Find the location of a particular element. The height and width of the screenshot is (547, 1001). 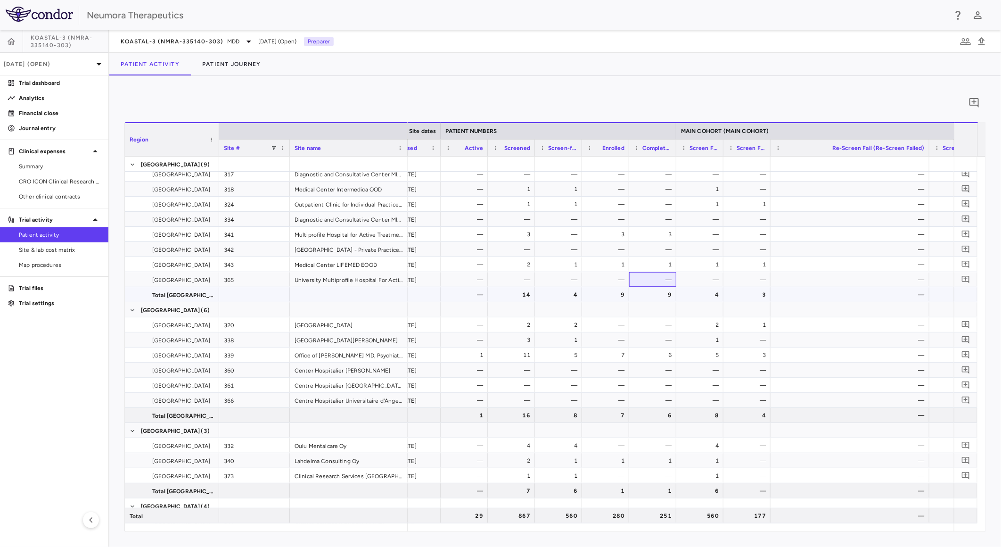

span: Screened is located at coordinates (517, 148).